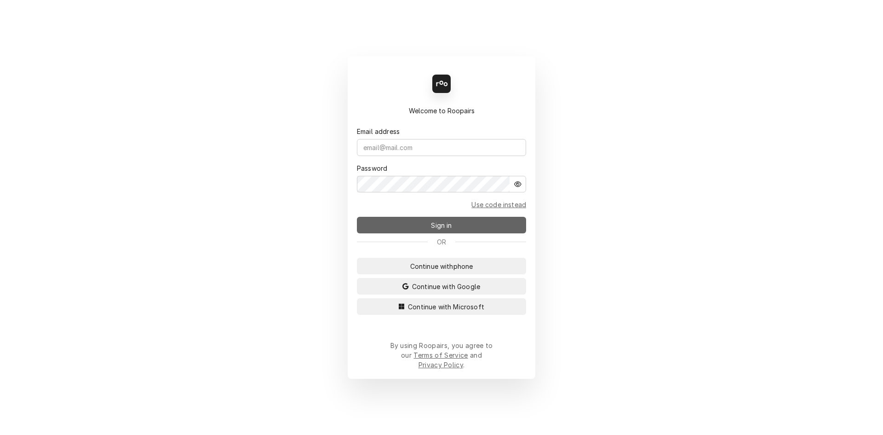 The width and height of the screenshot is (883, 435). What do you see at coordinates (442, 110) in the screenshot?
I see `div: Welcome to Roopairs` at bounding box center [442, 110].